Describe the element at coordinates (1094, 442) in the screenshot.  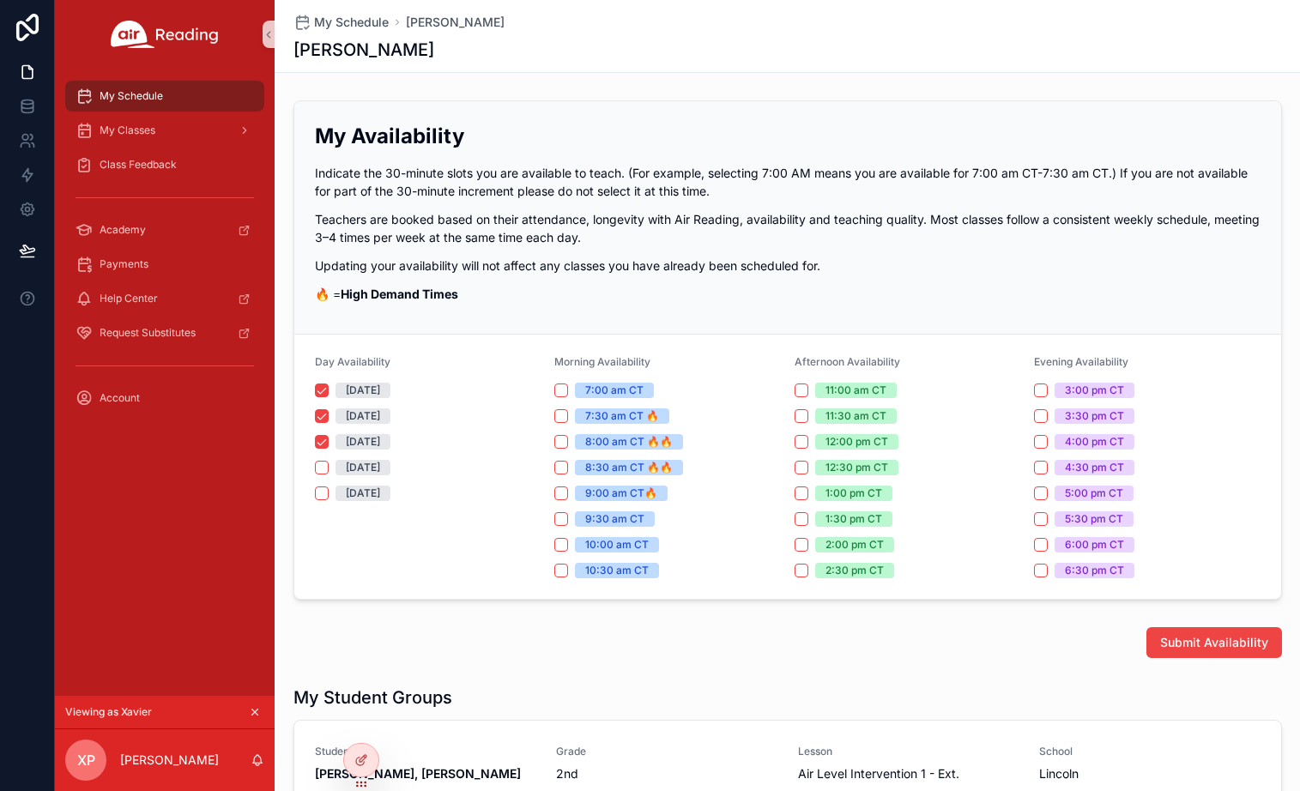
I see `div: 4:00 pm CT` at that location.